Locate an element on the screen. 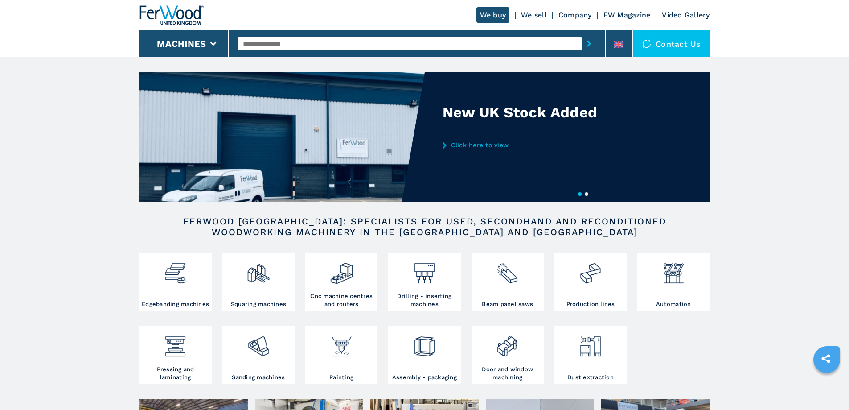  h3: Beam panel saws is located at coordinates (507, 304).